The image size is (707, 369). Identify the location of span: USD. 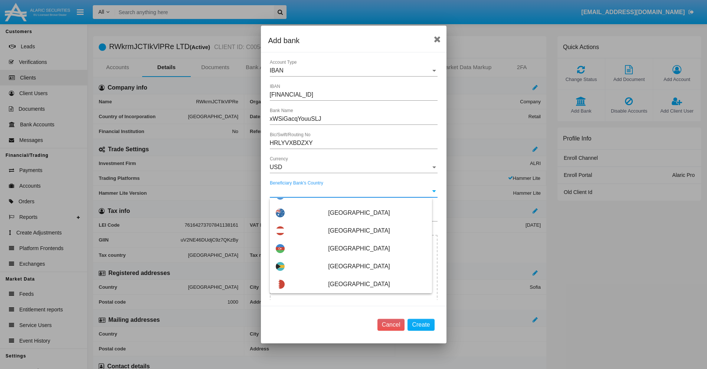
(276, 167).